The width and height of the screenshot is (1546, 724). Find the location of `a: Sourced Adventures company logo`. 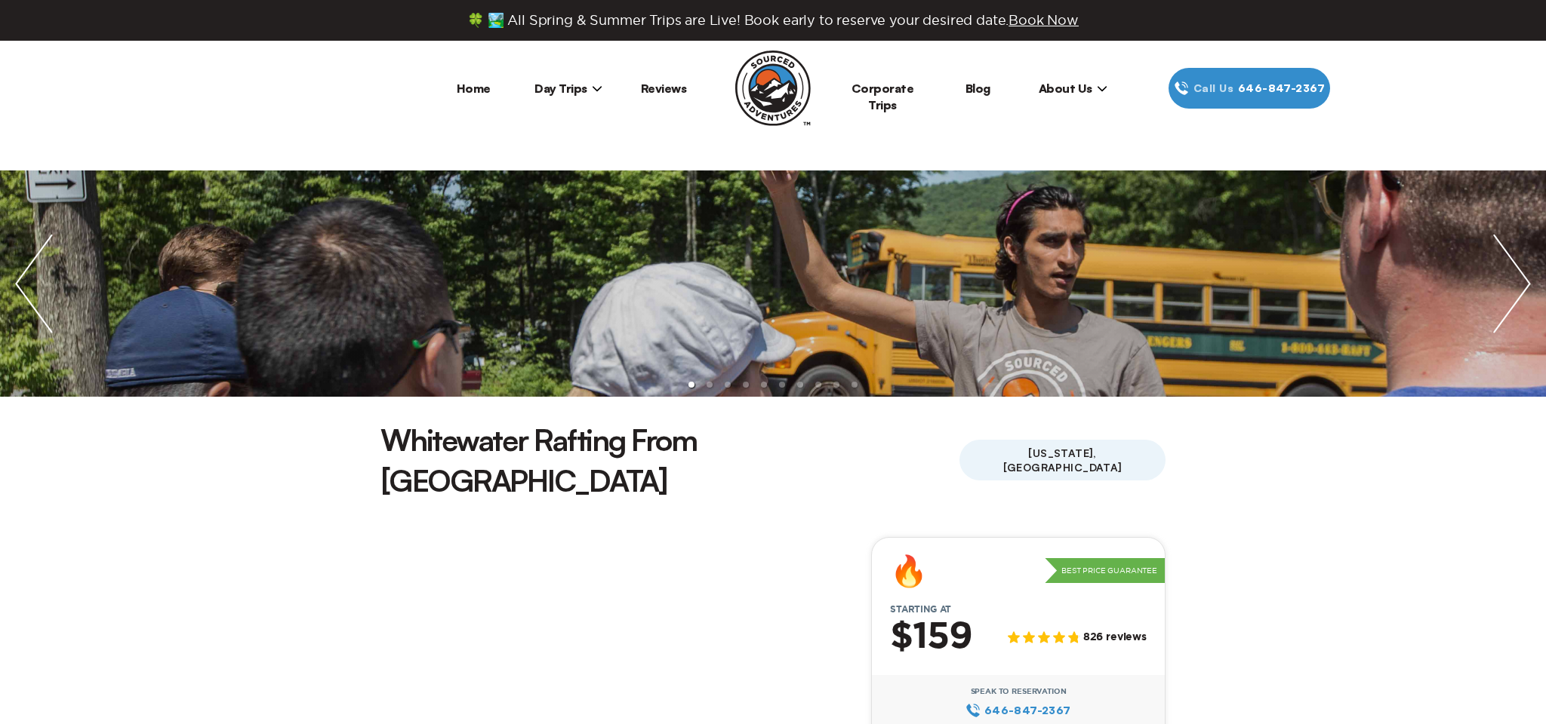

a: Sourced Adventures company logo is located at coordinates (773, 88).